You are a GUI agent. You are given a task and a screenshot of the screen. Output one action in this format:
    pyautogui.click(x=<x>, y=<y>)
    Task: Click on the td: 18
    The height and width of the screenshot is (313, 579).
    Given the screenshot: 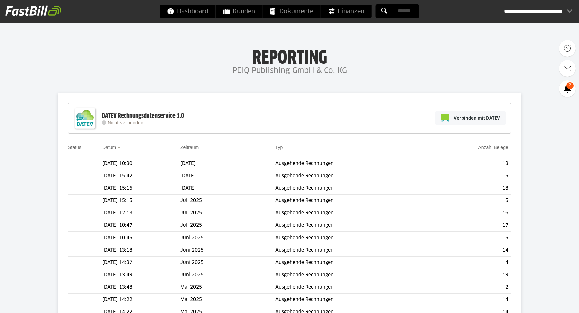 What is the action you would take?
    pyautogui.click(x=468, y=189)
    